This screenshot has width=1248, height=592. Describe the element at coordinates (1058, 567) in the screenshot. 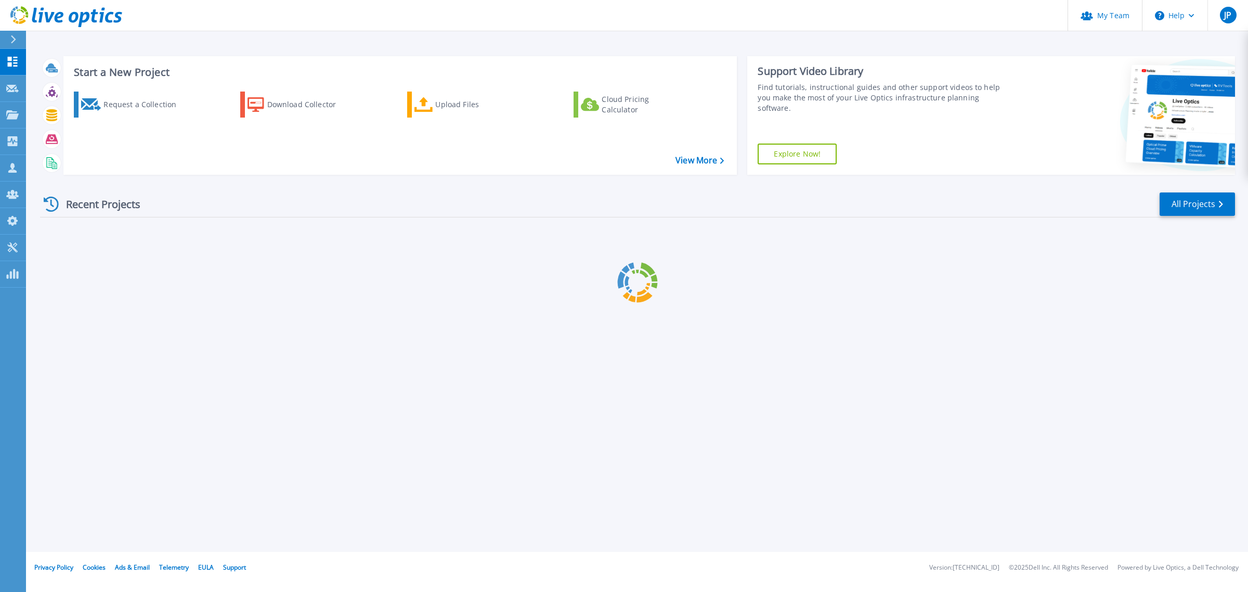

I see `li: © 2025 Dell Inc. All Rights Reserved` at that location.